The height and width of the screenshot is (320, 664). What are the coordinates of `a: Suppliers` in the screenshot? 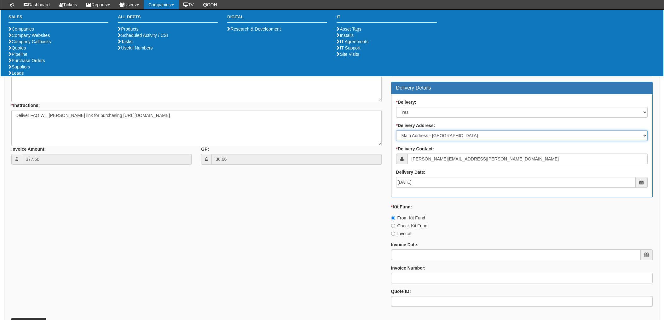 It's located at (19, 67).